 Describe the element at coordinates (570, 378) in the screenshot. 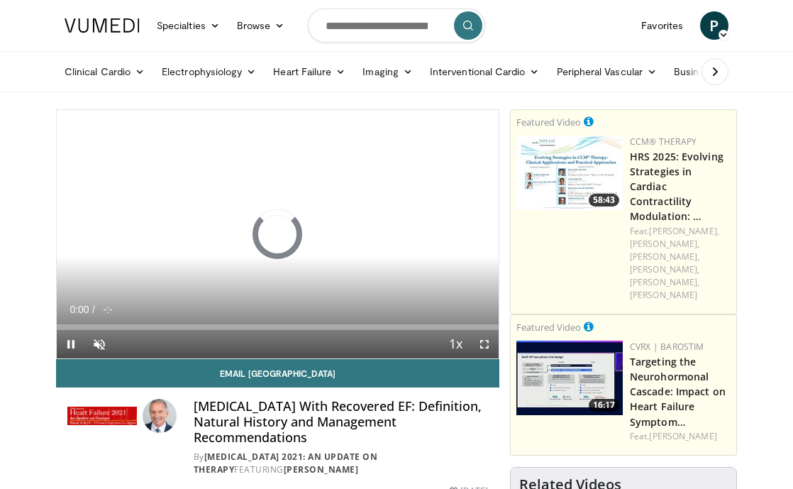

I see `a: 16:17` at that location.